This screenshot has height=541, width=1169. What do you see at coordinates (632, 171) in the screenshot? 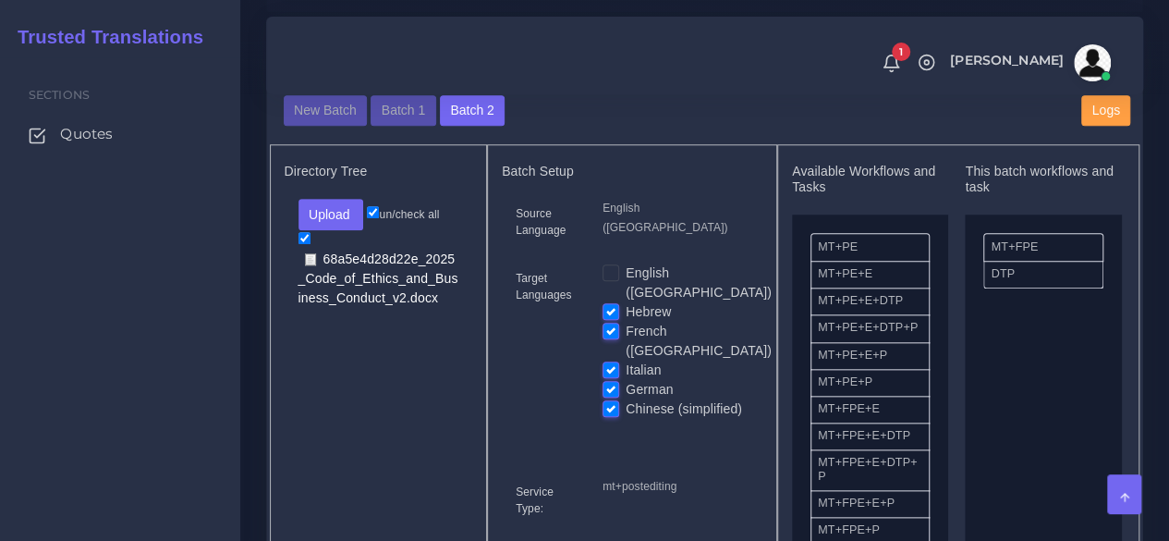
I see `h5: Batch Setup` at bounding box center [632, 171].